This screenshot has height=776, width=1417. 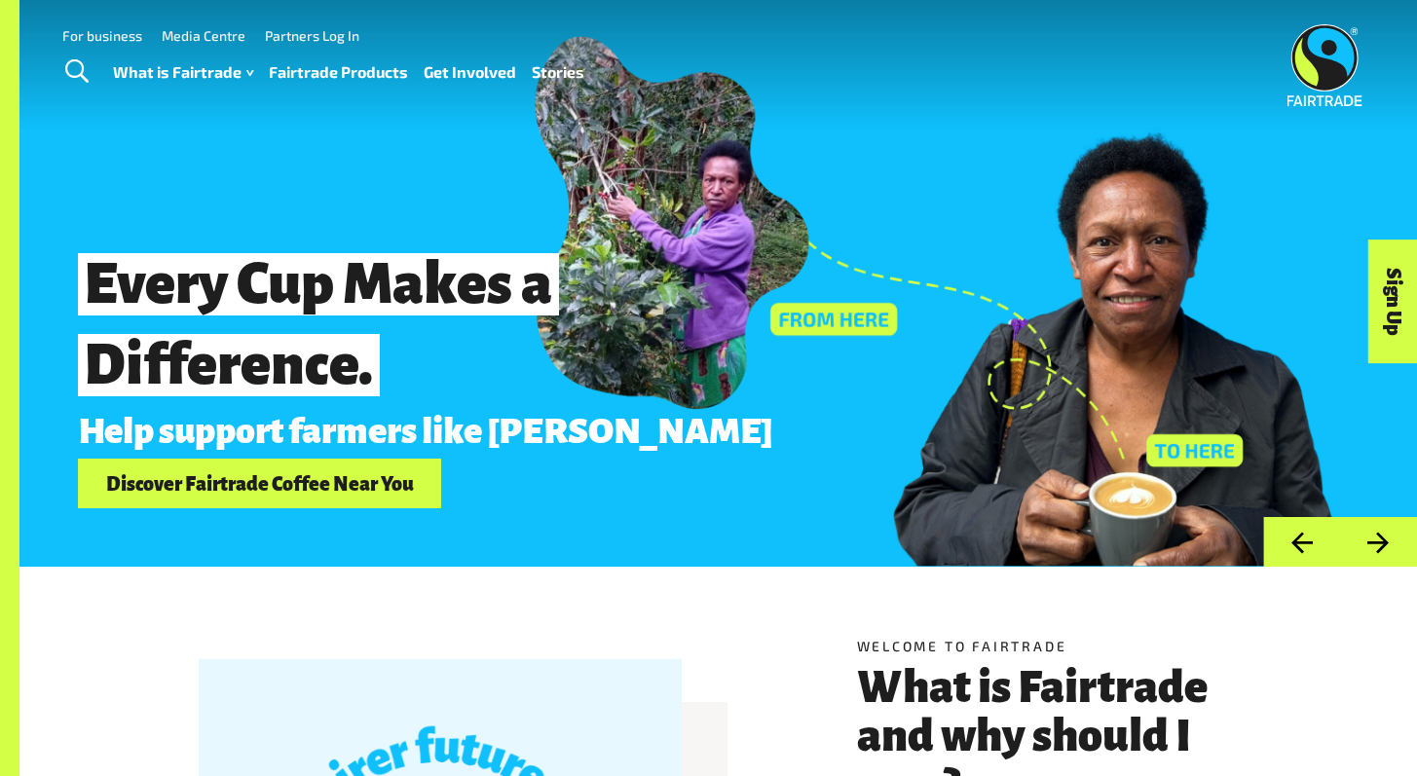 What do you see at coordinates (1301, 541) in the screenshot?
I see `button: Previous` at bounding box center [1301, 541].